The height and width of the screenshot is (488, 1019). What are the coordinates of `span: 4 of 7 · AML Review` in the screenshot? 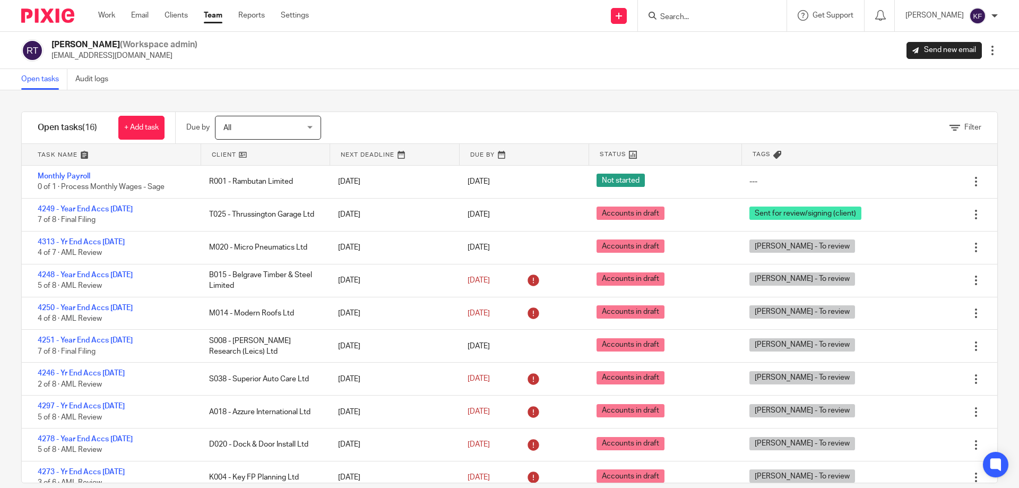 It's located at (70, 253).